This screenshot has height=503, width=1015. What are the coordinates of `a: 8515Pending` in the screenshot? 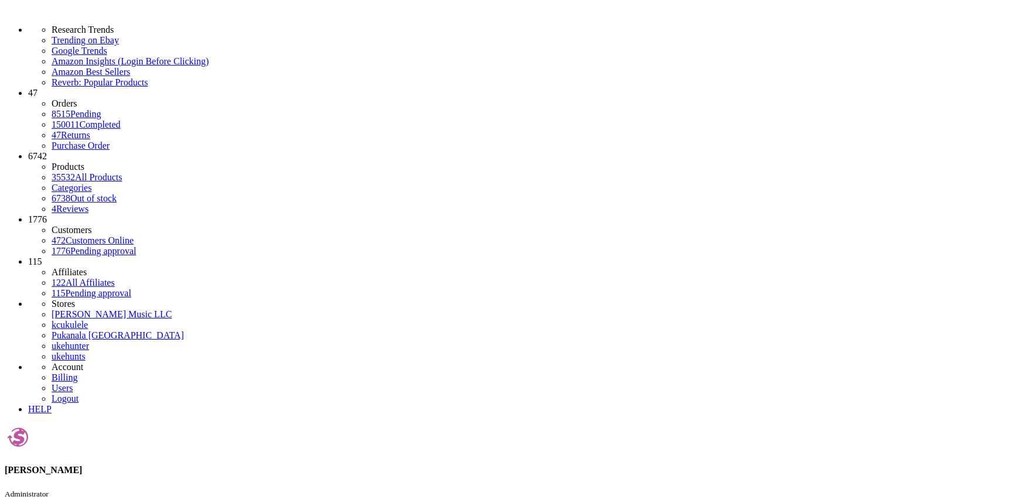 It's located at (531, 114).